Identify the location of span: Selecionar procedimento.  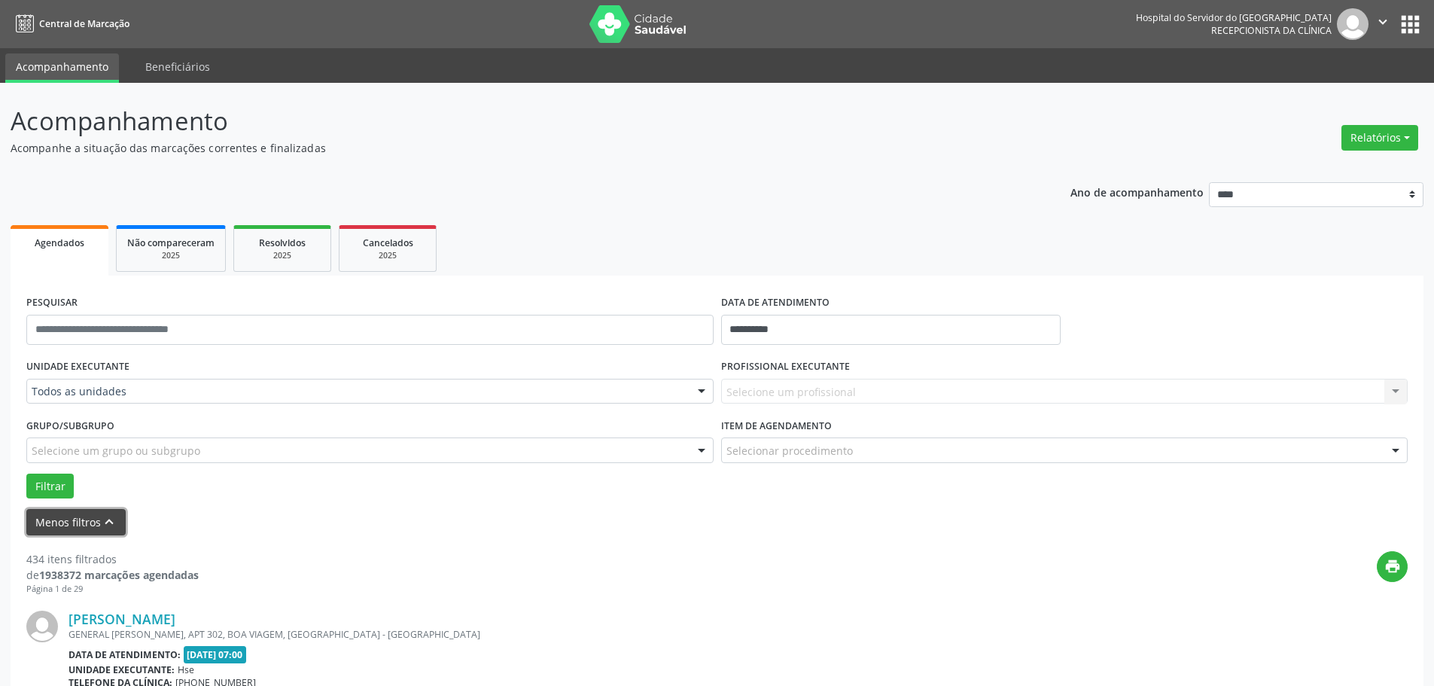
(790, 450).